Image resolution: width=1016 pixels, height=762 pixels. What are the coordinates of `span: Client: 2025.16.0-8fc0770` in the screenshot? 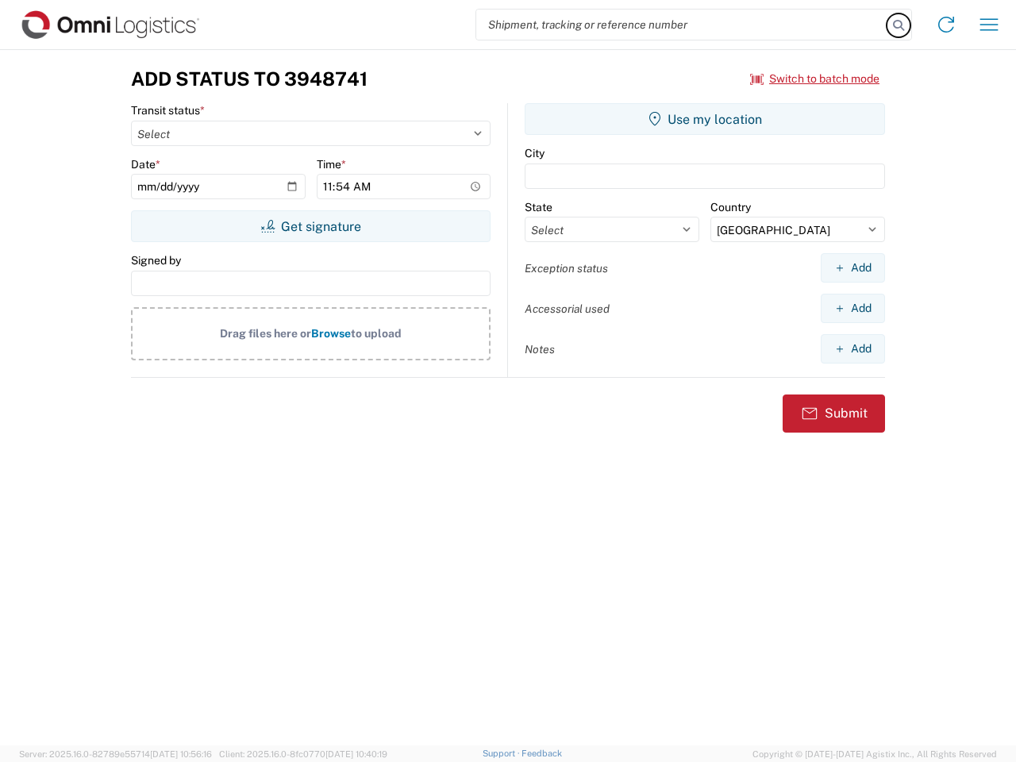 It's located at (303, 754).